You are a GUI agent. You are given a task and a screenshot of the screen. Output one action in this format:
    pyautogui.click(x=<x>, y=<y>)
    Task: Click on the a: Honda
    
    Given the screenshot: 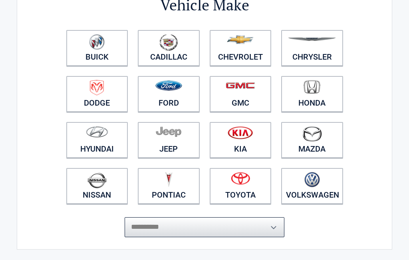 What is the action you would take?
    pyautogui.click(x=312, y=94)
    